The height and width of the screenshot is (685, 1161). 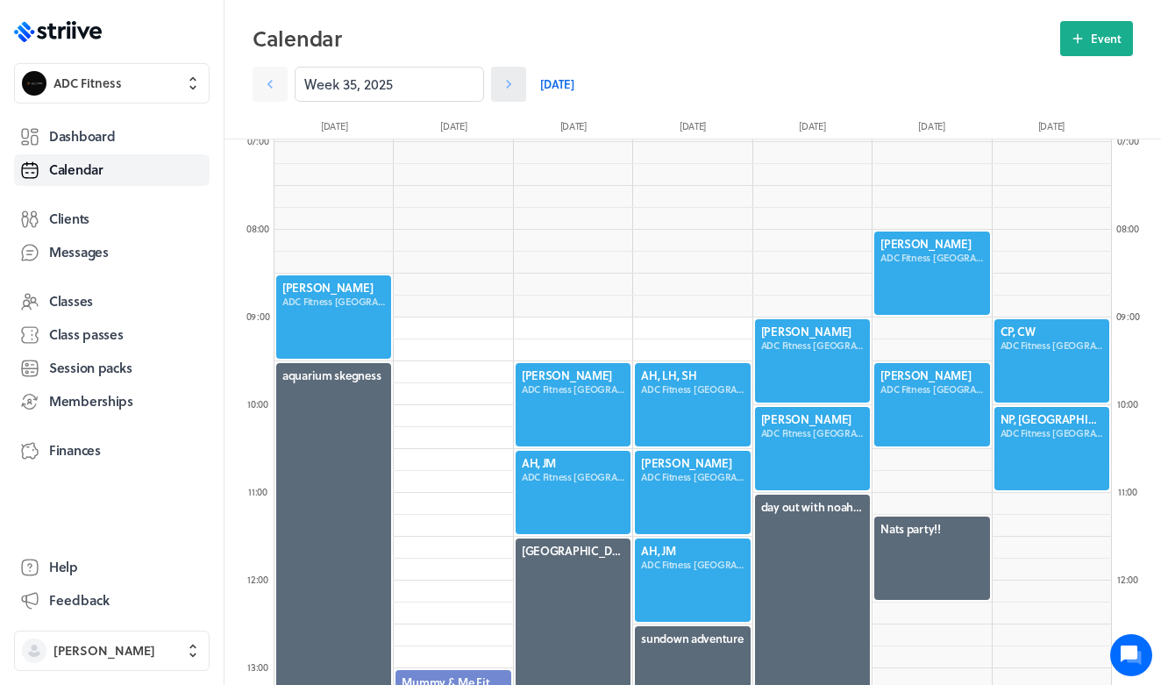 What do you see at coordinates (111, 368) in the screenshot?
I see `a: Session packs` at bounding box center [111, 368].